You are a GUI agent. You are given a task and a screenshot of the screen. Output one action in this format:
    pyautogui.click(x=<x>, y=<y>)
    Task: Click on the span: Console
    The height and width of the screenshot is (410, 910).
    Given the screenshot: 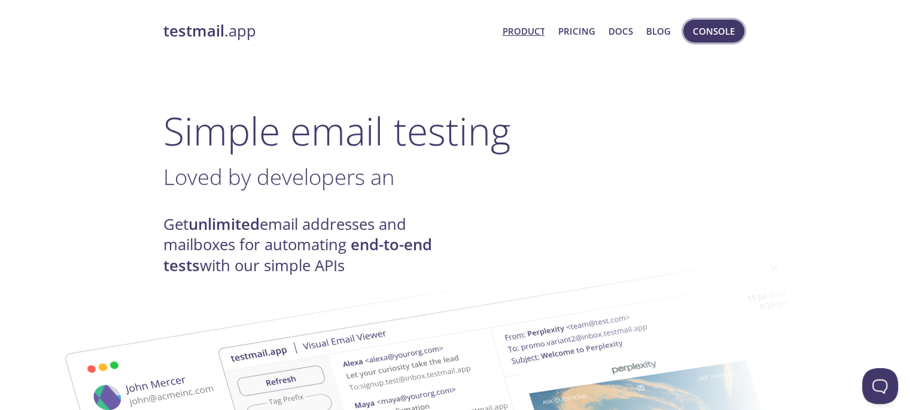 What is the action you would take?
    pyautogui.click(x=714, y=31)
    